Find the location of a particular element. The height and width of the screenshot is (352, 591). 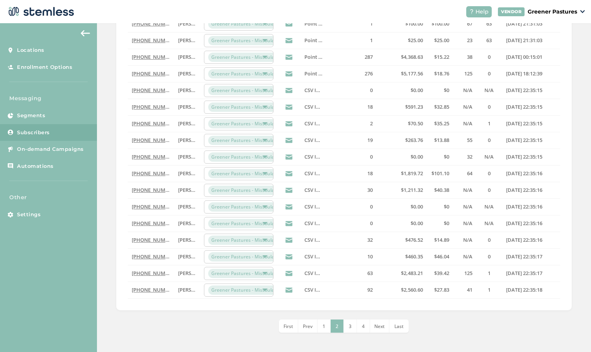

label: $5,177.56 is located at coordinates (402, 73).